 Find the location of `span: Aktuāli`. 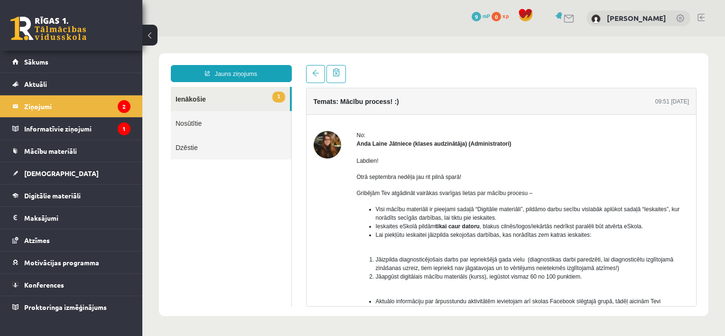

span: Aktuāli is located at coordinates (36, 84).